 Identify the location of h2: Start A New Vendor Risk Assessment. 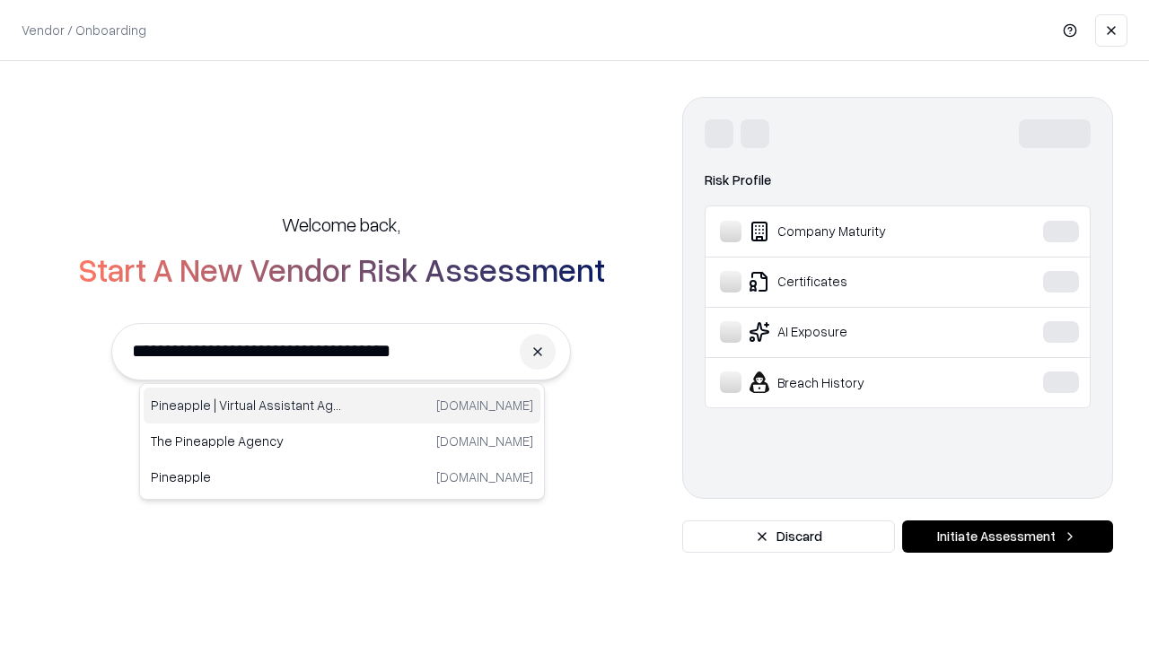
(341, 269).